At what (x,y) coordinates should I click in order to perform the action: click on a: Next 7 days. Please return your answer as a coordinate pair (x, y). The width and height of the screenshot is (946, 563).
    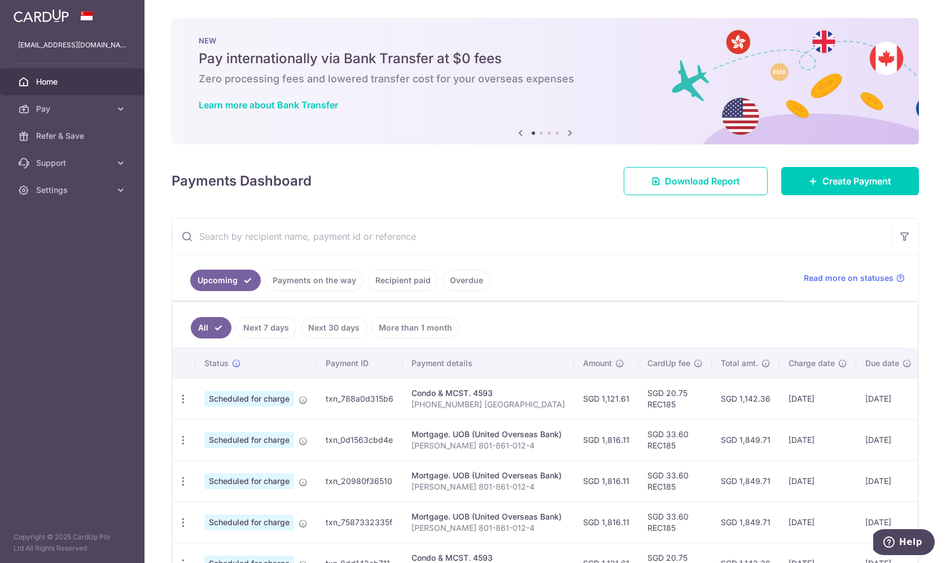
    Looking at the image, I should click on (266, 328).